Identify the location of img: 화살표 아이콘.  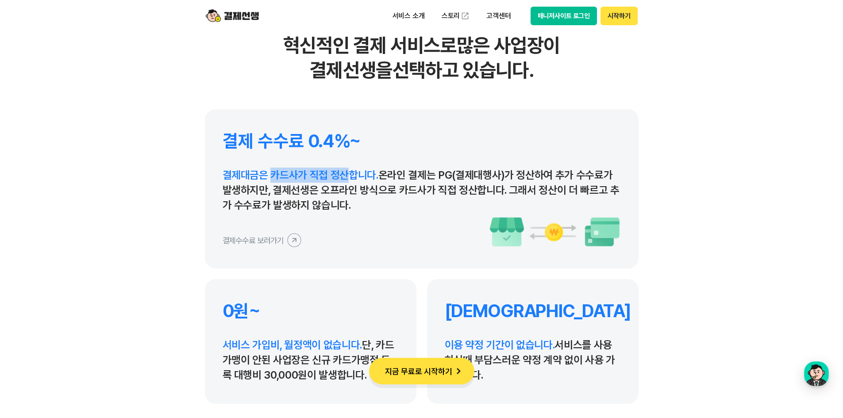
(459, 371).